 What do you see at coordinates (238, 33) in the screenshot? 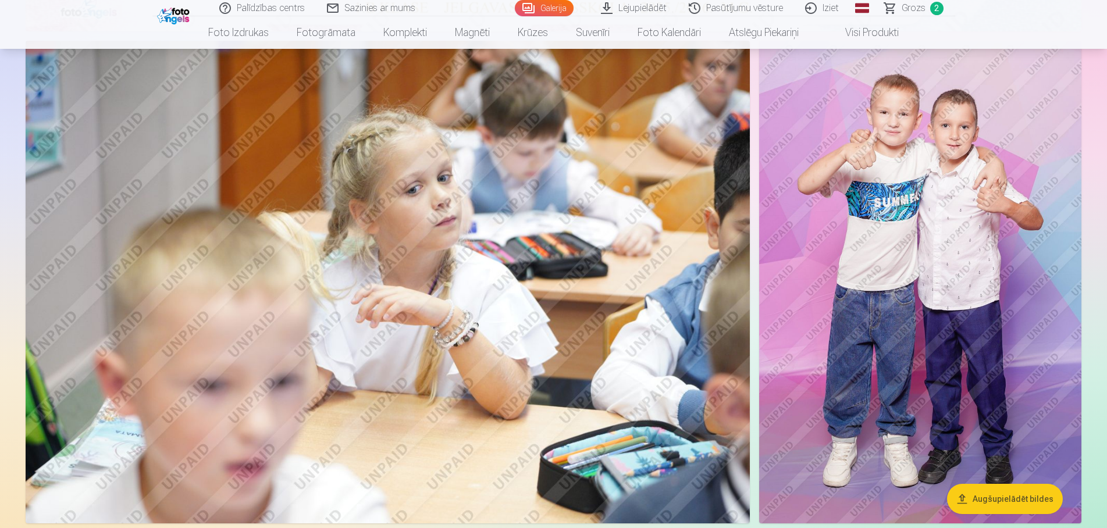
I see `a: Foto izdrukas` at bounding box center [238, 33].